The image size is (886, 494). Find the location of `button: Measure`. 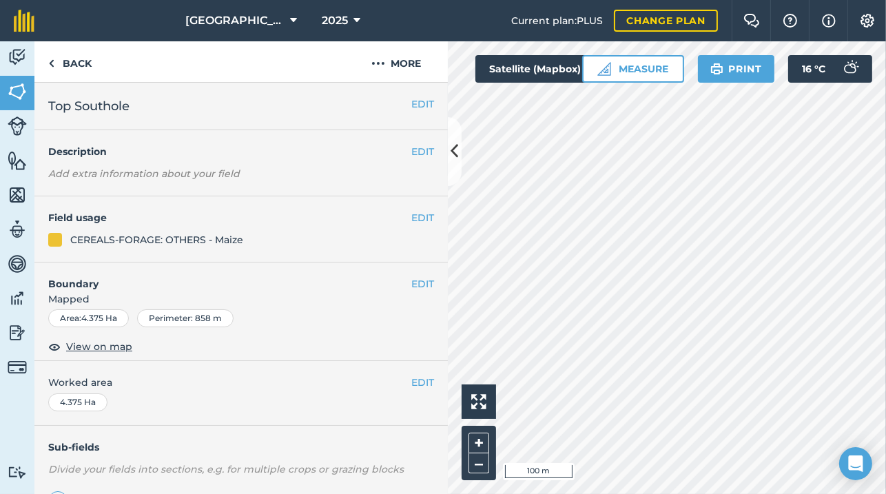

button: Measure is located at coordinates (633, 69).